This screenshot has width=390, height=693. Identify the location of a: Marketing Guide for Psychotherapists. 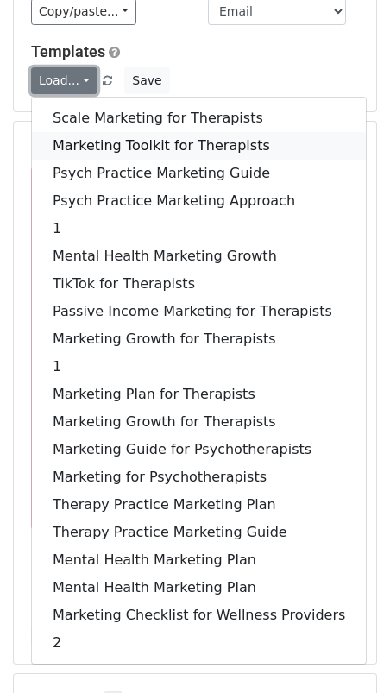
(198, 450).